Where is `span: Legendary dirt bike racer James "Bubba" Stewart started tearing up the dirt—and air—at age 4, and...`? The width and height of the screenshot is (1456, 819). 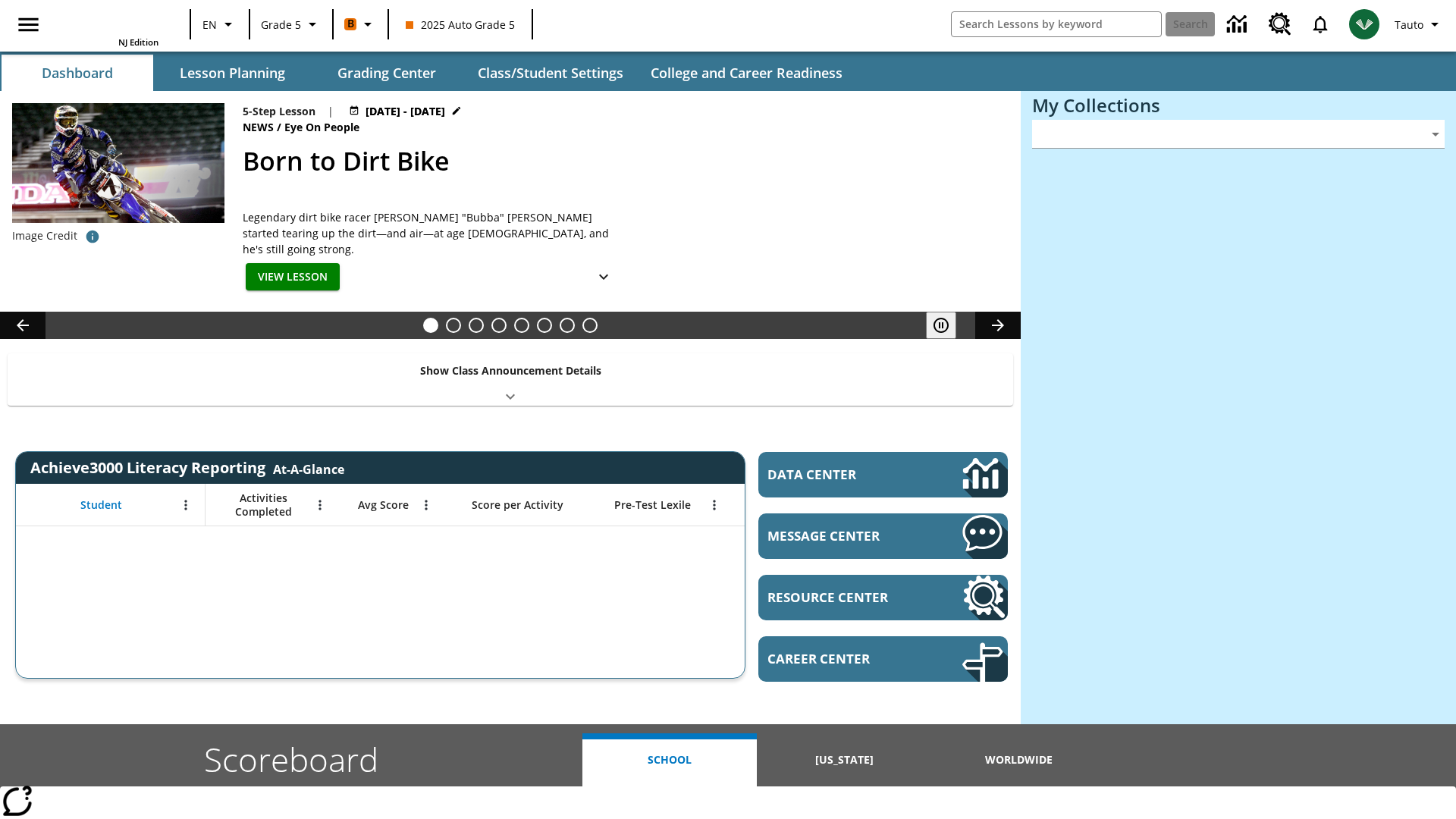
span: Legendary dirt bike racer James "Bubba" Stewart started tearing up the dirt—and air—at age 4, and... is located at coordinates (432, 232).